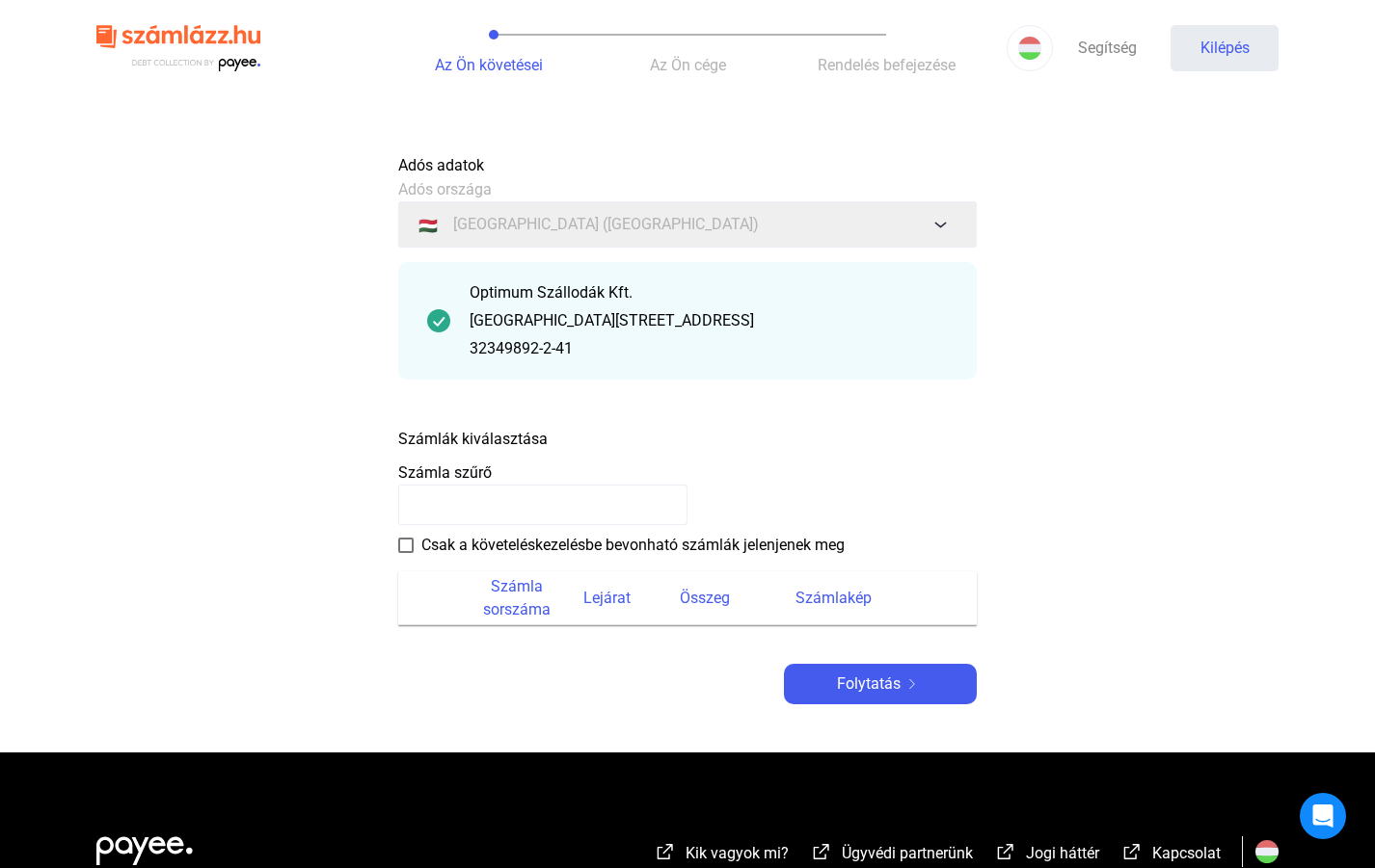 The image size is (1375, 868). What do you see at coordinates (1171, 856) in the screenshot?
I see `a: külső-link-fehérKapcsolat` at bounding box center [1171, 856].